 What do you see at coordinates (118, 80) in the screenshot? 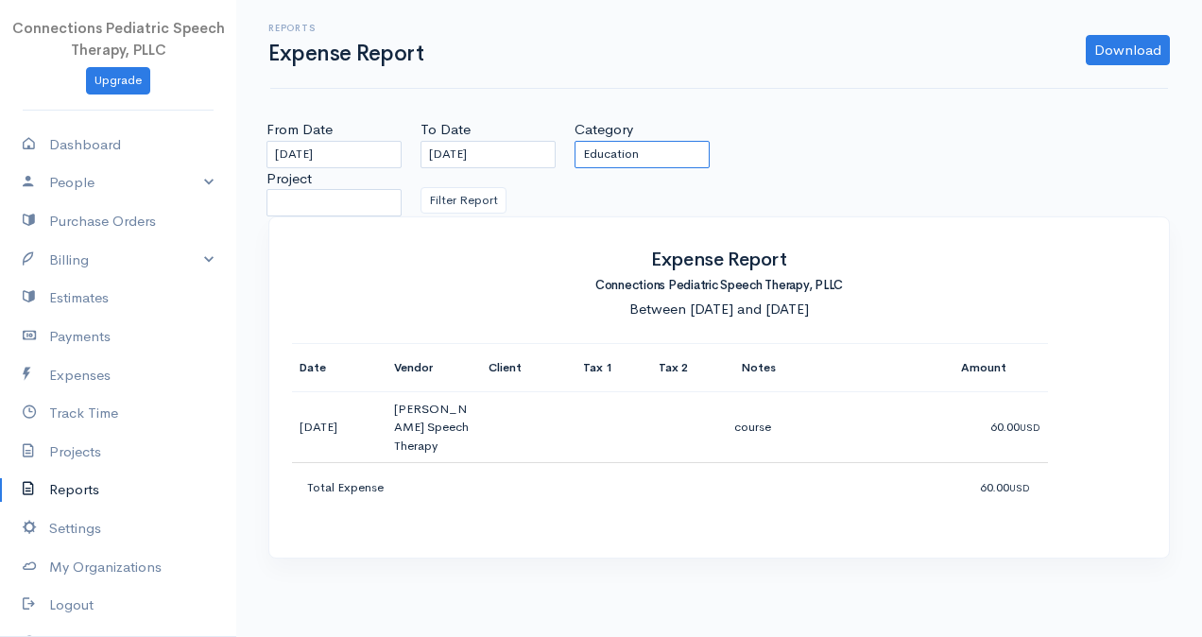
I see `a: Upgrade` at bounding box center [118, 80].